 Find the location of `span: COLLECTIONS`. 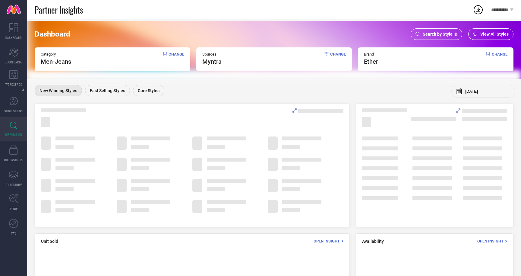

span: COLLECTIONS is located at coordinates (14, 184).